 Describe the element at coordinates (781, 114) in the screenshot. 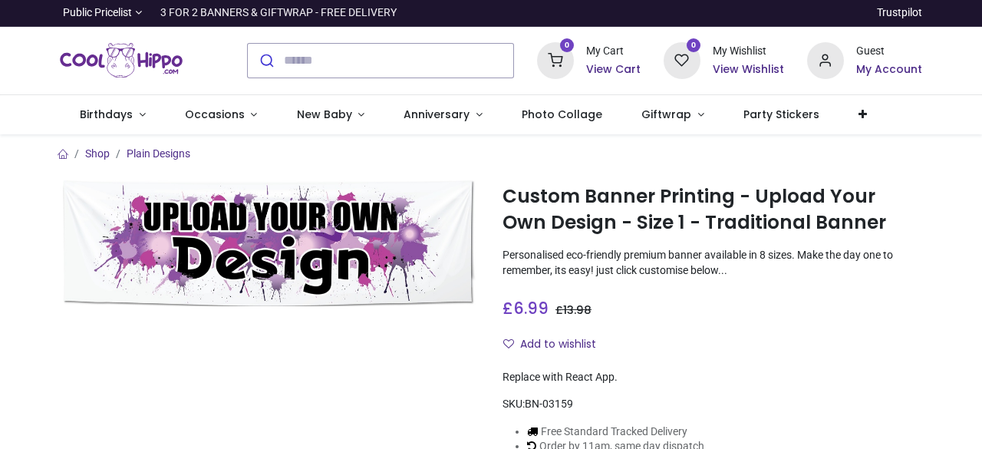

I see `span: Party Stickers` at that location.